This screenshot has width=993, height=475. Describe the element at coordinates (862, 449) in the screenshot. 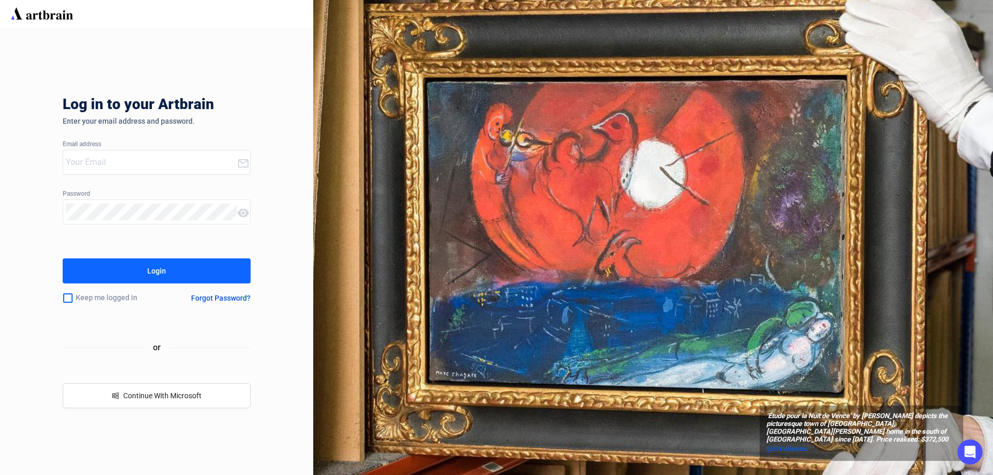

I see `a: @christiesinc` at that location.